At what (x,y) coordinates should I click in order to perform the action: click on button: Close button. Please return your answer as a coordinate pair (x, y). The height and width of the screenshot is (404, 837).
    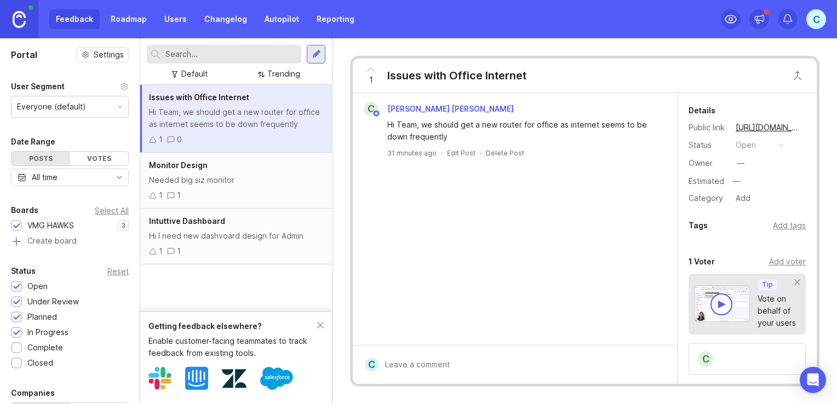
    Looking at the image, I should click on (798, 76).